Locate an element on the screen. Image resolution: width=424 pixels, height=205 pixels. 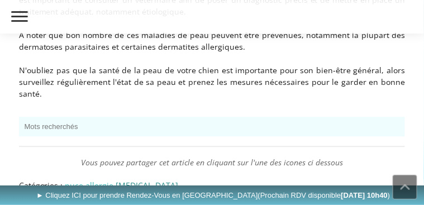
span: Catégories : is located at coordinates (41, 185).